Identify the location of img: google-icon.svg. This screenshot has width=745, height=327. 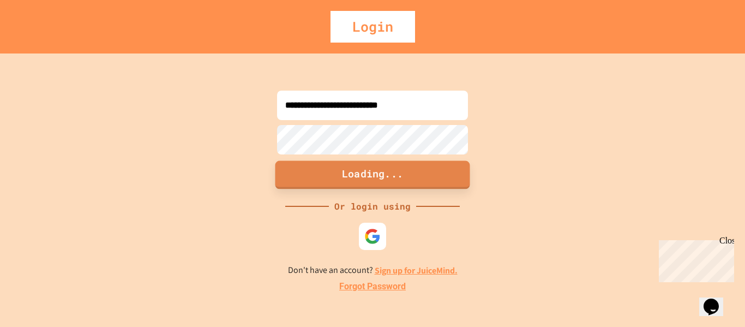
(372, 236).